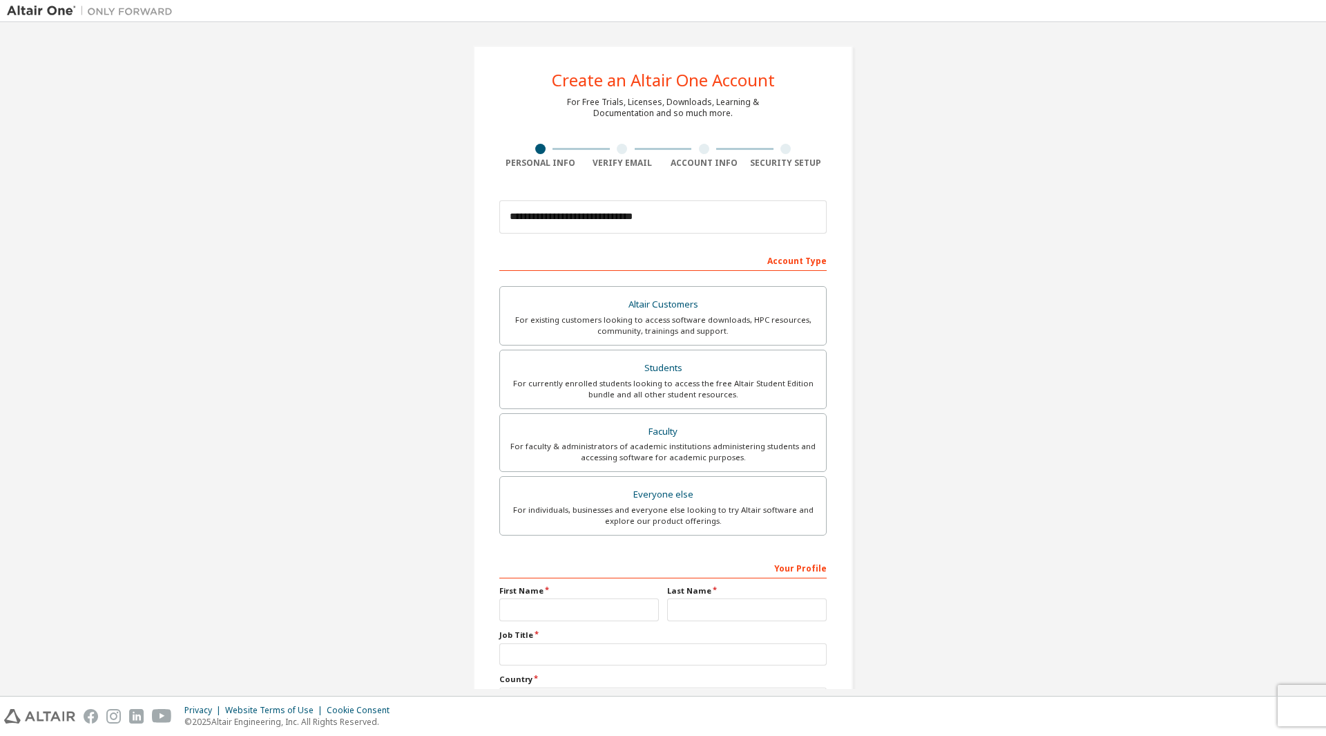  What do you see at coordinates (90, 716) in the screenshot?
I see `img: facebook.svg` at bounding box center [90, 716].